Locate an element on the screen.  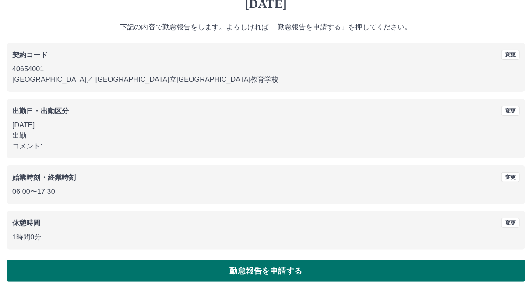
p: 1時間0分 is located at coordinates (266, 237).